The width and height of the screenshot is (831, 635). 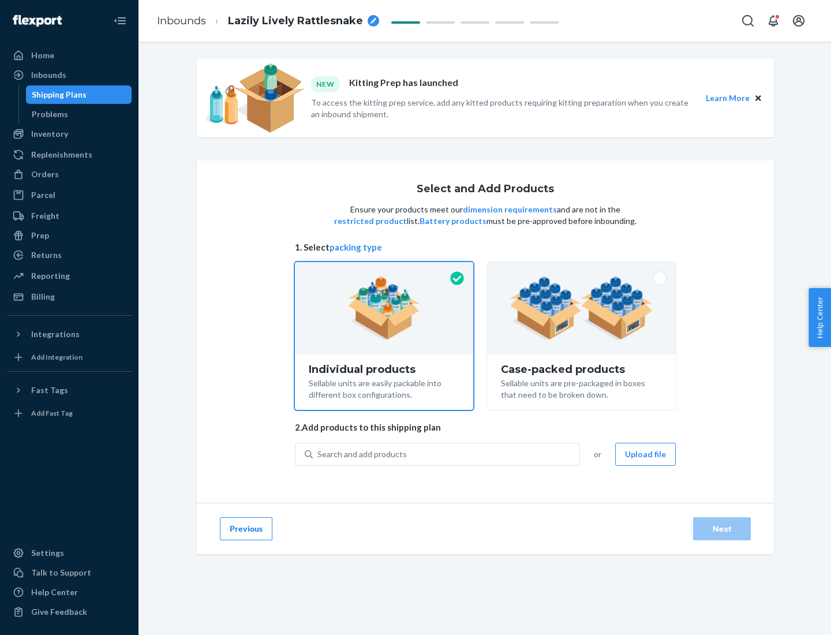 What do you see at coordinates (728, 98) in the screenshot?
I see `button: Learn More` at bounding box center [728, 98].